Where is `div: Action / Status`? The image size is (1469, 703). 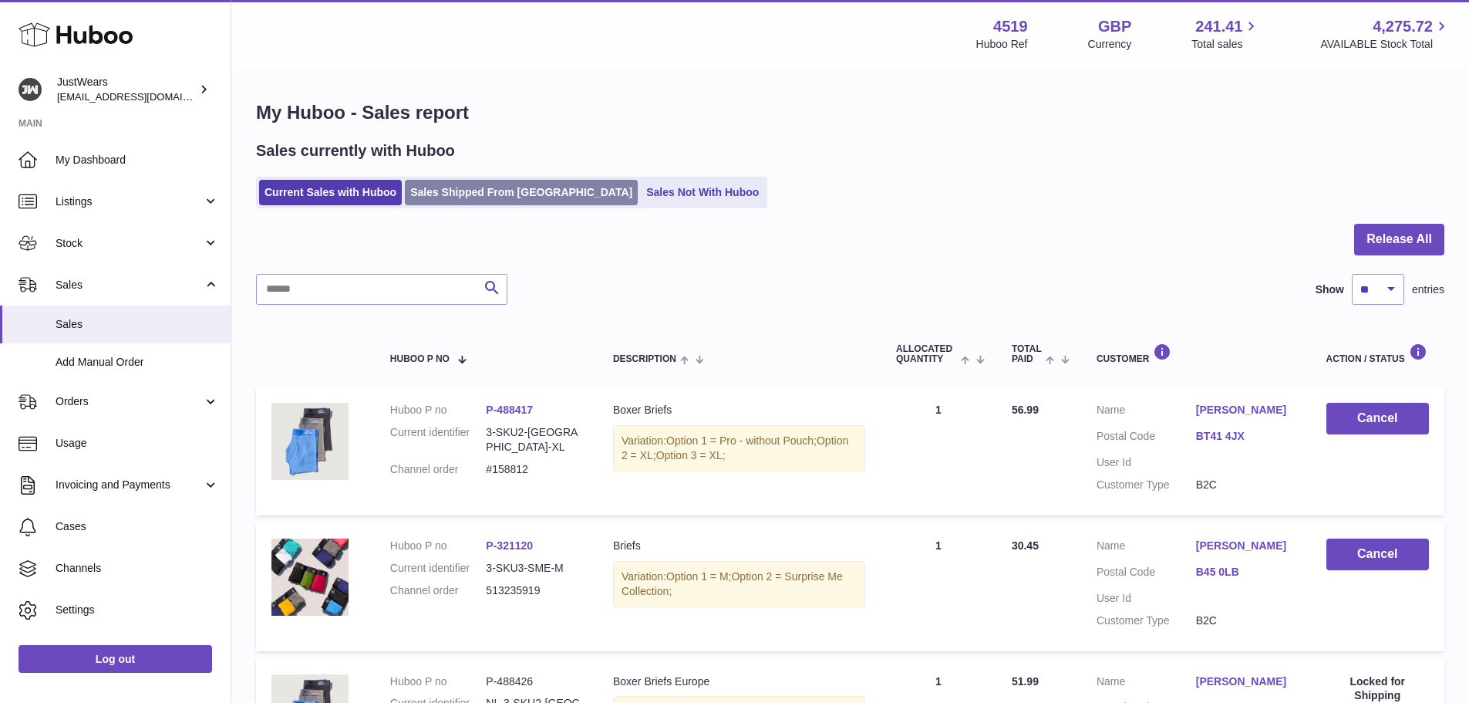
div: Action / Status is located at coordinates (1378, 353).